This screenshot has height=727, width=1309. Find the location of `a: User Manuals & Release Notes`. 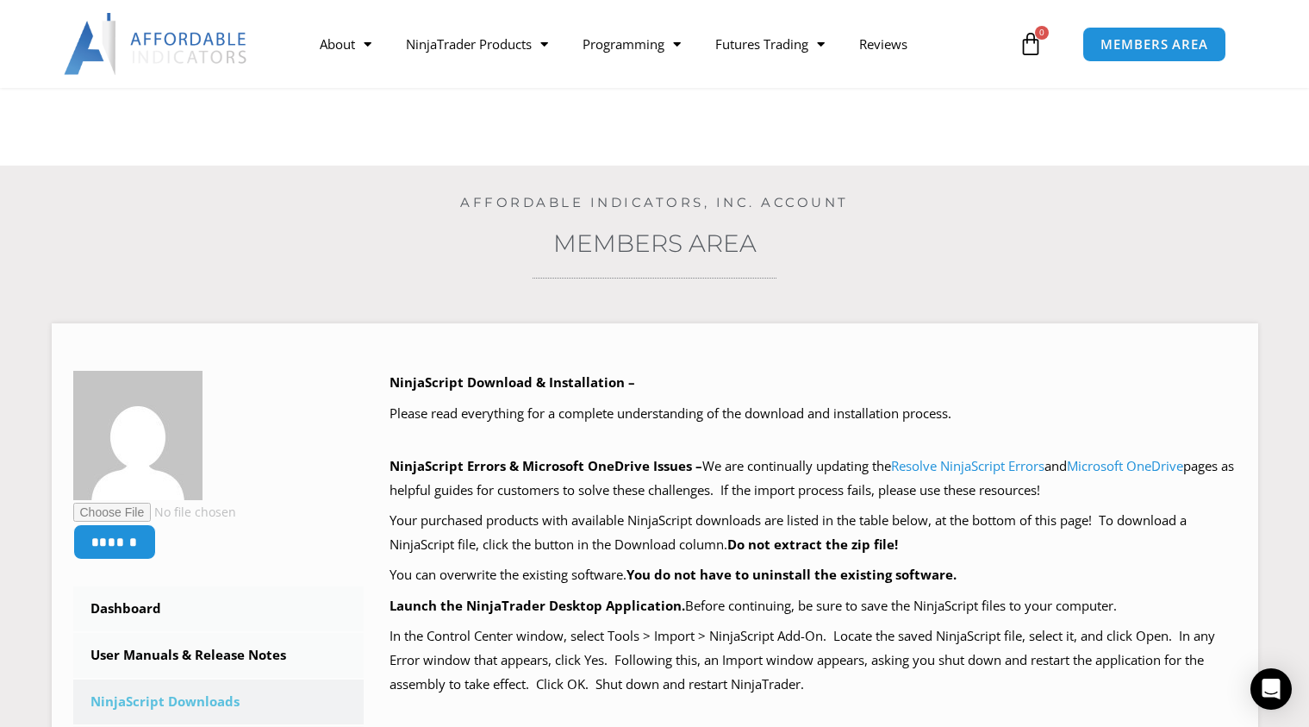

a: User Manuals & Release Notes is located at coordinates (219, 655).